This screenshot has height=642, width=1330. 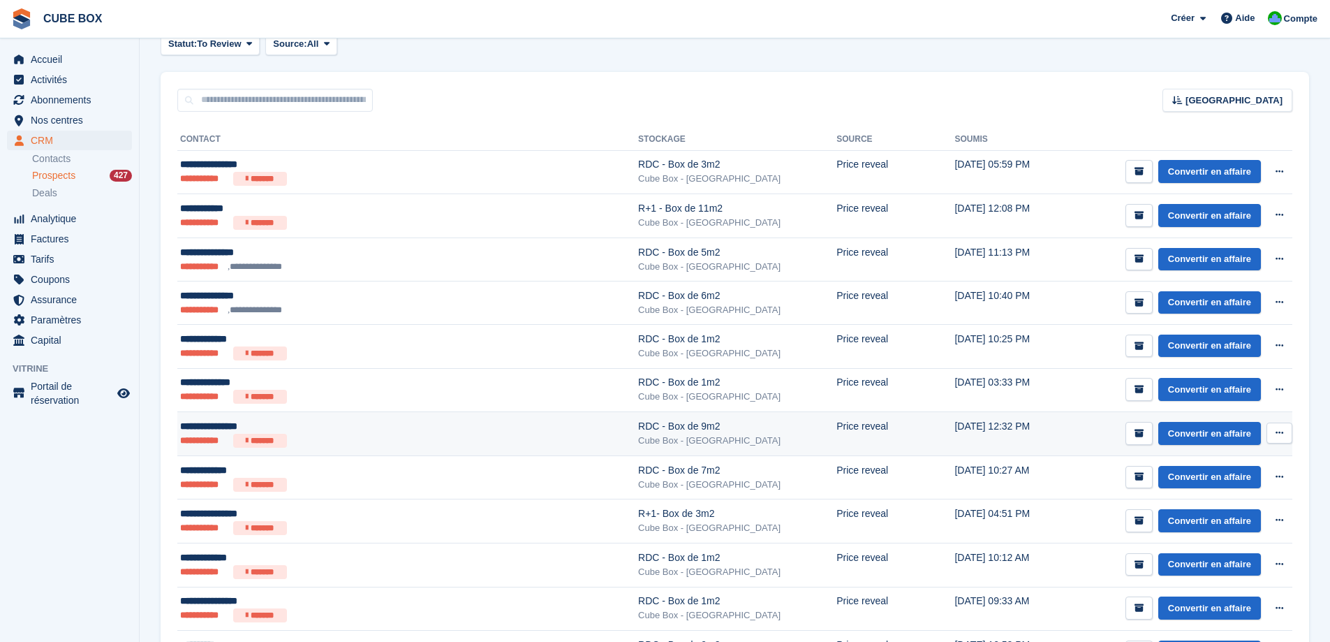 What do you see at coordinates (219, 44) in the screenshot?
I see `span: To Review` at bounding box center [219, 44].